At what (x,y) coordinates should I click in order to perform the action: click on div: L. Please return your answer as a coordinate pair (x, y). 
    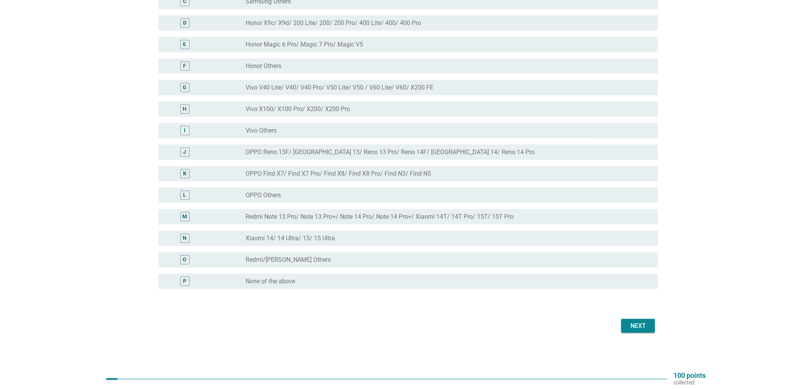
    Looking at the image, I should click on (185, 195).